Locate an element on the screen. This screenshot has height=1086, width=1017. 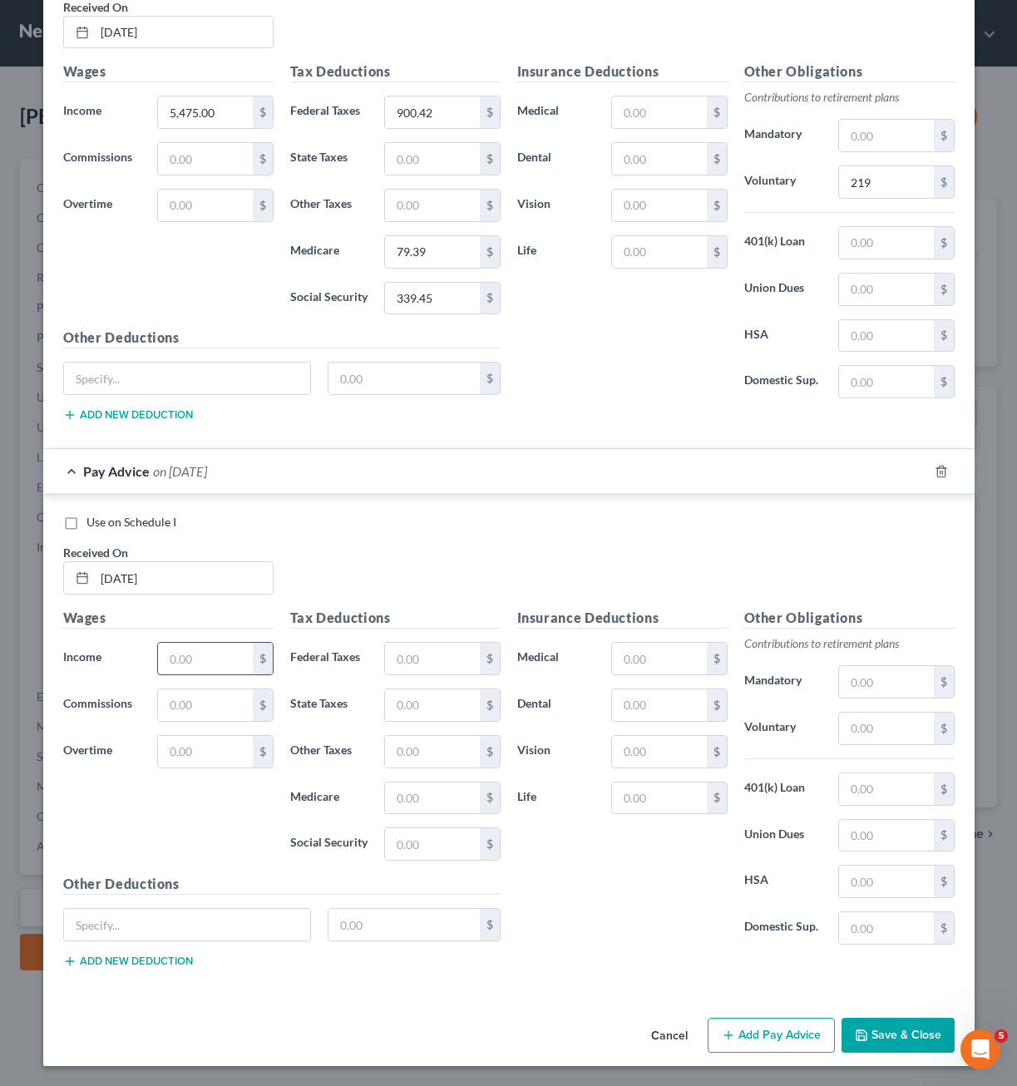
span: 5 is located at coordinates (1001, 1036).